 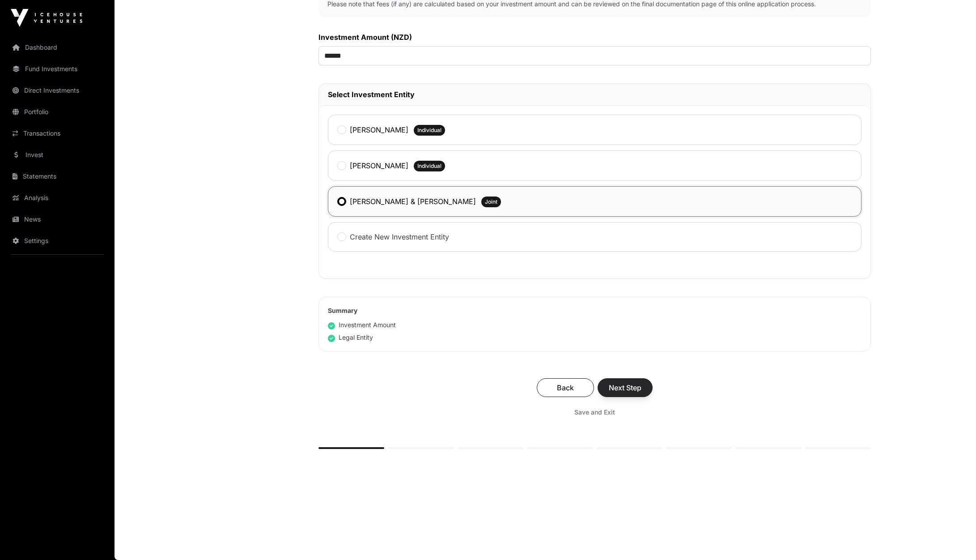 What do you see at coordinates (595, 311) in the screenshot?
I see `h2: Summary` at bounding box center [595, 311].